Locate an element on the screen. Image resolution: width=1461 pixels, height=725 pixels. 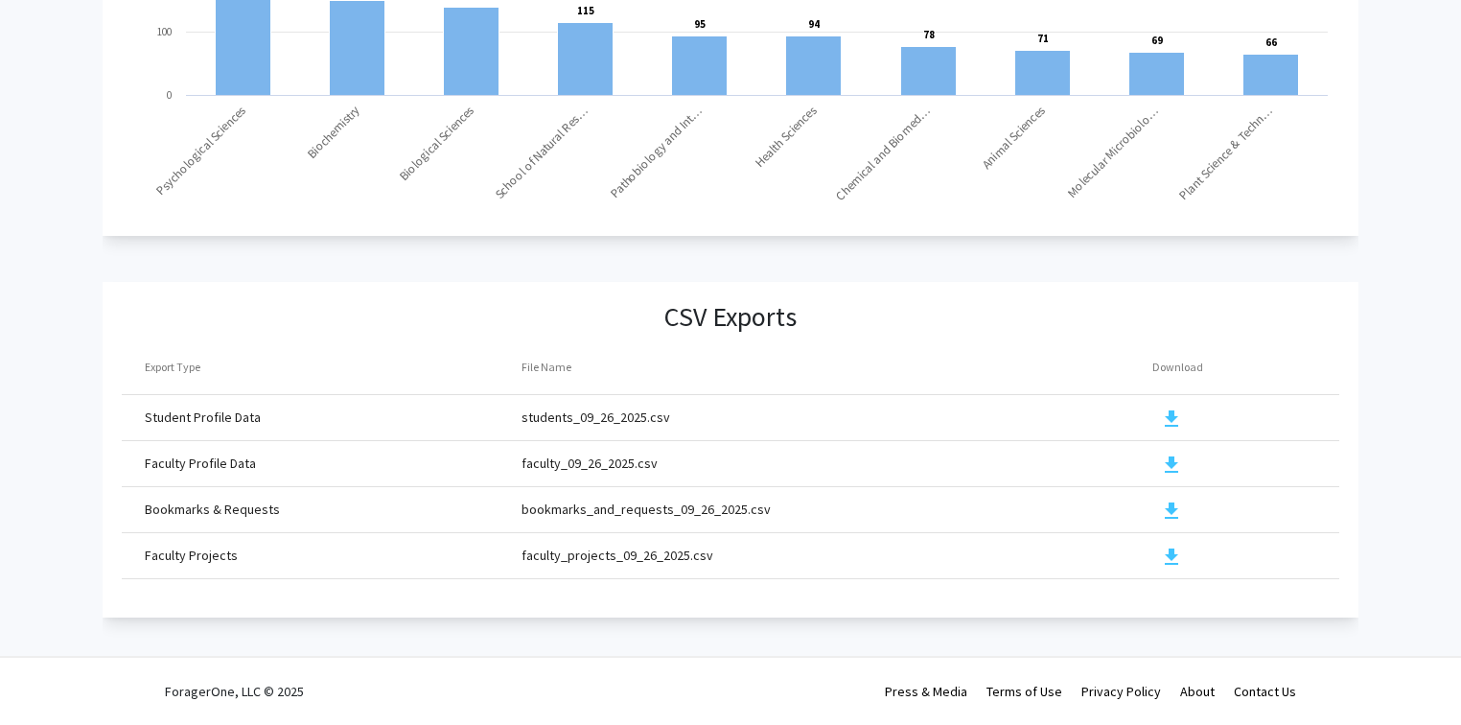
text: 94 is located at coordinates (814, 24).